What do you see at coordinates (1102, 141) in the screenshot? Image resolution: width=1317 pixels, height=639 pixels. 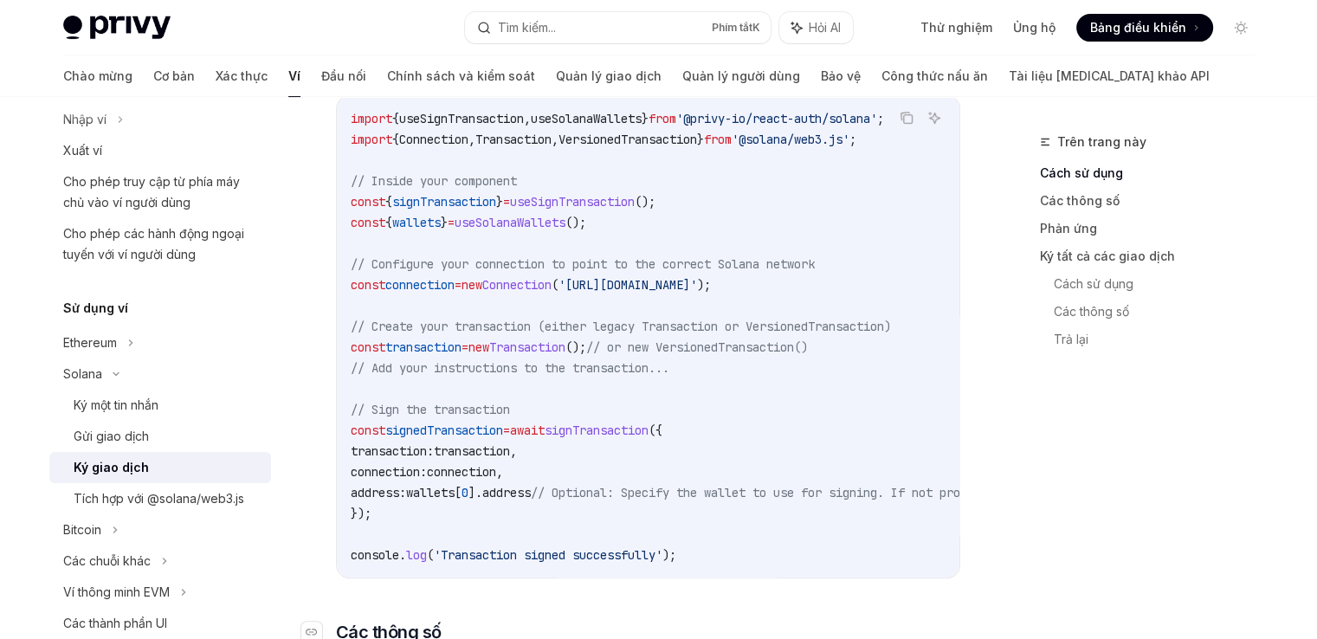 I see `font: Trên trang này` at bounding box center [1102, 141].